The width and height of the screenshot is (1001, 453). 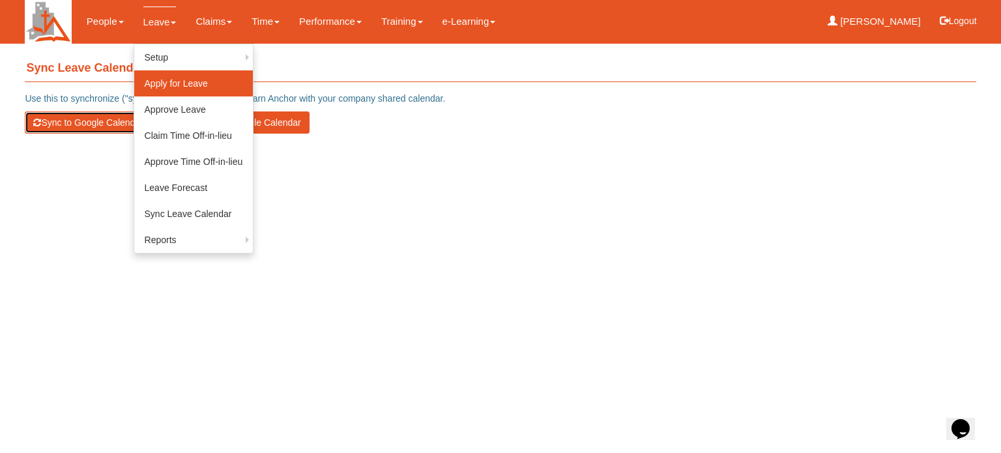 I want to click on a: Training, so click(x=402, y=21).